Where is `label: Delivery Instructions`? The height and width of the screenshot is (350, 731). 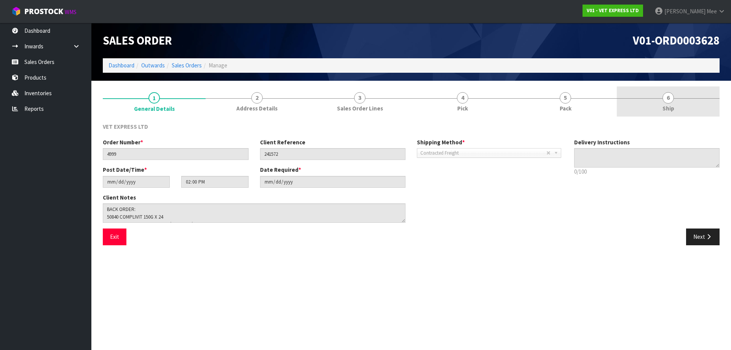
label: Delivery Instructions is located at coordinates (602, 142).